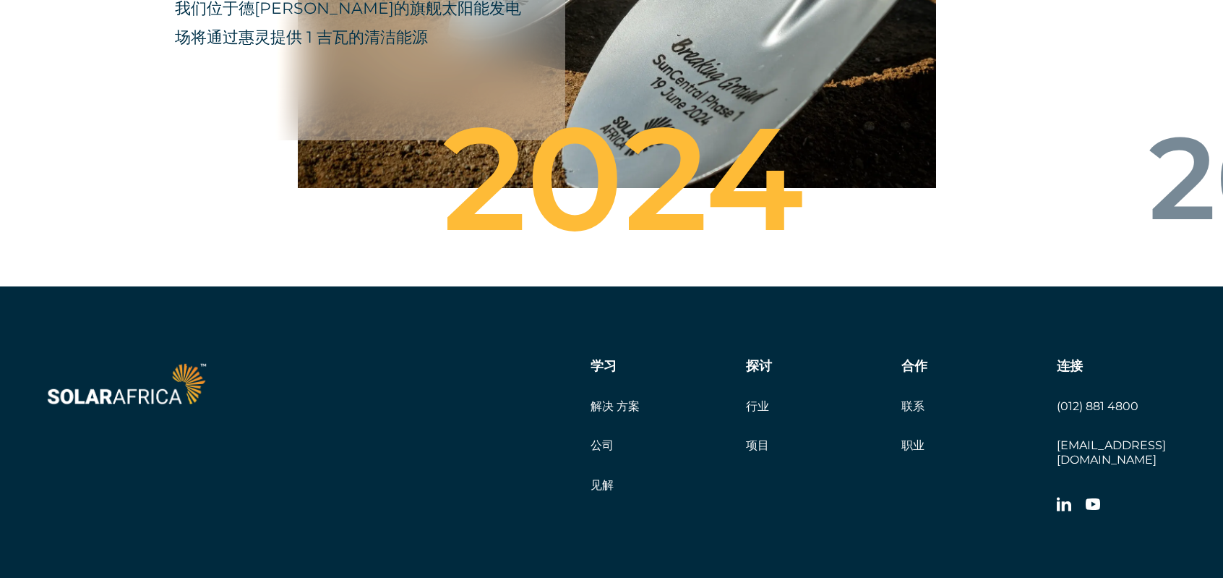 The height and width of the screenshot is (578, 1223). Describe the element at coordinates (602, 445) in the screenshot. I see `a: 公司` at that location.